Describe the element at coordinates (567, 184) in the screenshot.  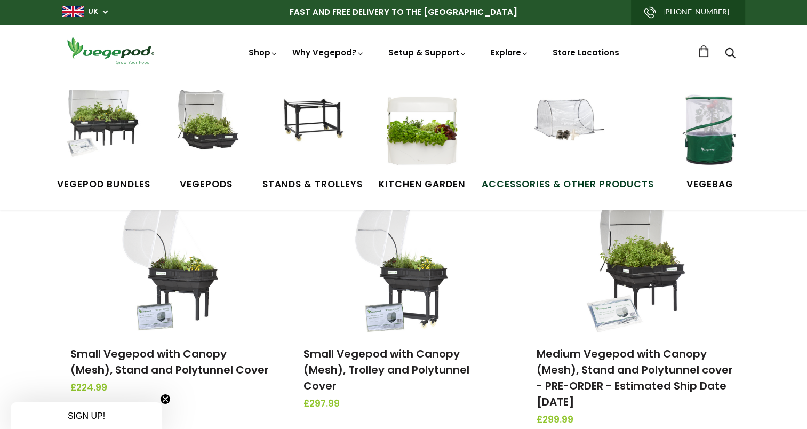
I see `span: Accessories & Other Products` at that location.